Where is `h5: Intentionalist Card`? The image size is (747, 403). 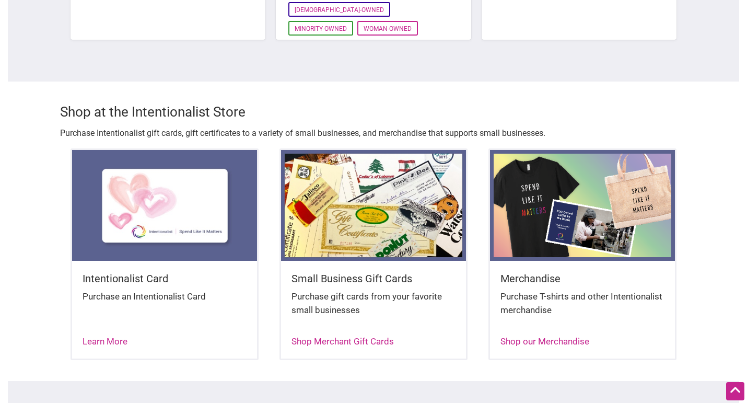 h5: Intentionalist Card is located at coordinates (165, 279).